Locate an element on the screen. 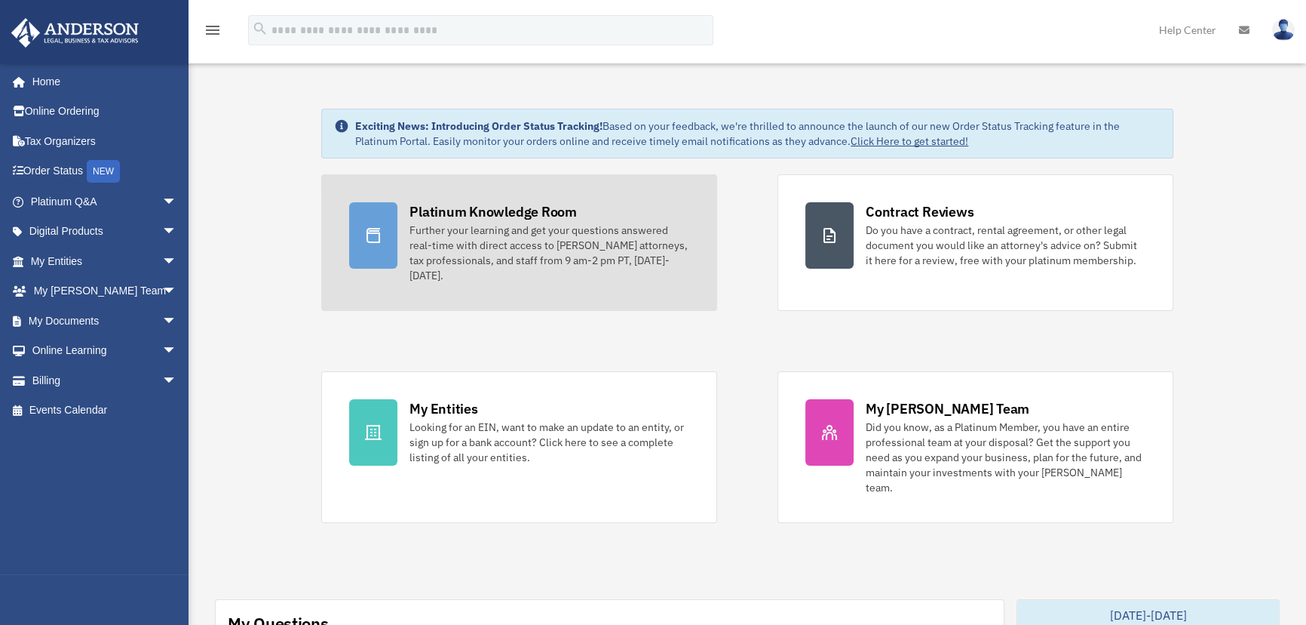  a: Platinum Q&Aarrow_drop_down is located at coordinates (105, 201).